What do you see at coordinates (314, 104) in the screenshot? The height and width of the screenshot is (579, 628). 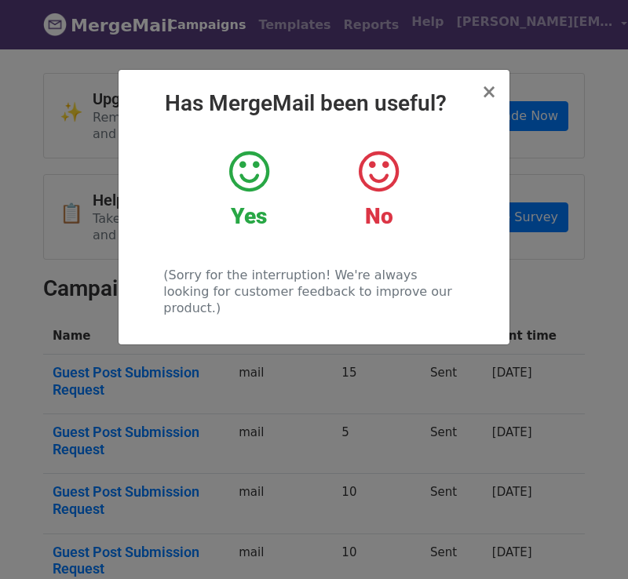 I see `h2: Has MergeMail been useful?` at bounding box center [314, 104].